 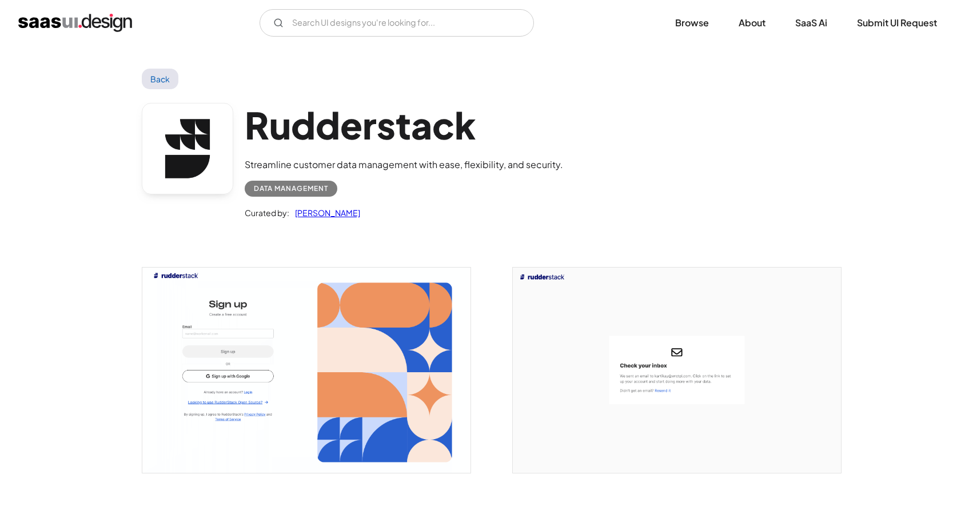 What do you see at coordinates (404, 165) in the screenshot?
I see `div: Streamline customer data management with ease, flexibility, and security.` at bounding box center [404, 165].